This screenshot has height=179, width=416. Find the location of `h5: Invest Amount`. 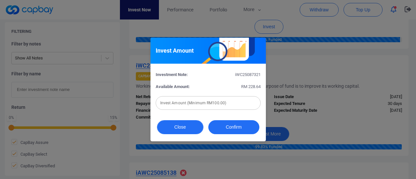

h5: Invest Amount is located at coordinates (175, 51).